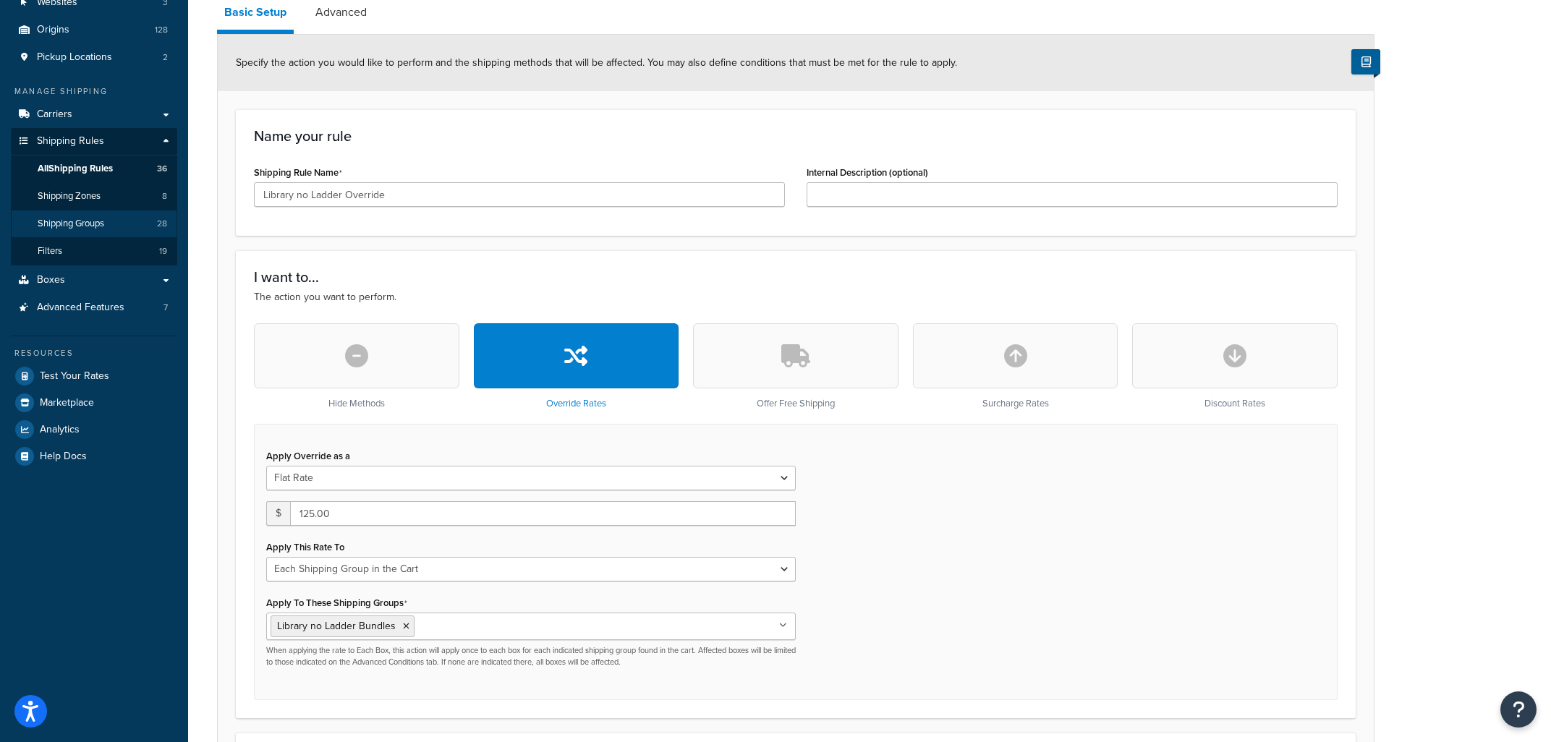 The height and width of the screenshot is (742, 1551). I want to click on div: Hide Methods, so click(357, 366).